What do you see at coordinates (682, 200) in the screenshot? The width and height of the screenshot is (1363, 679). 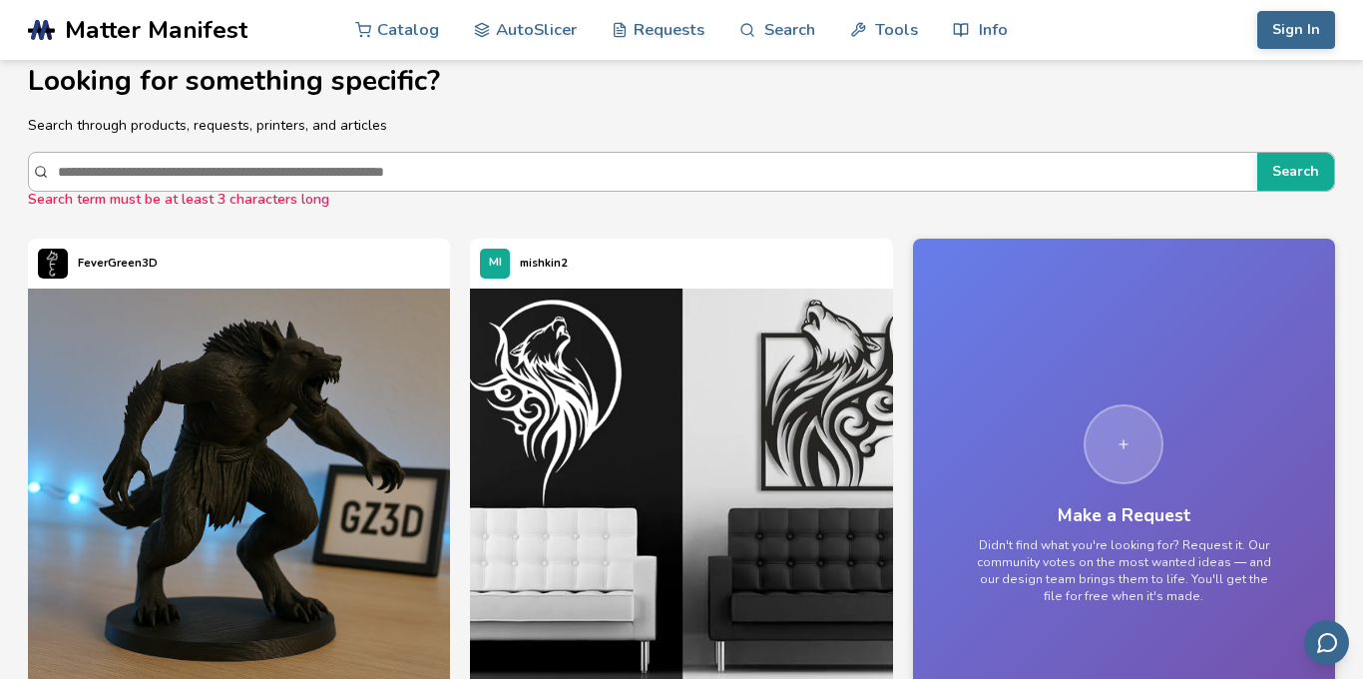 I see `div: Search term must be at least 3 characters long` at bounding box center [682, 200].